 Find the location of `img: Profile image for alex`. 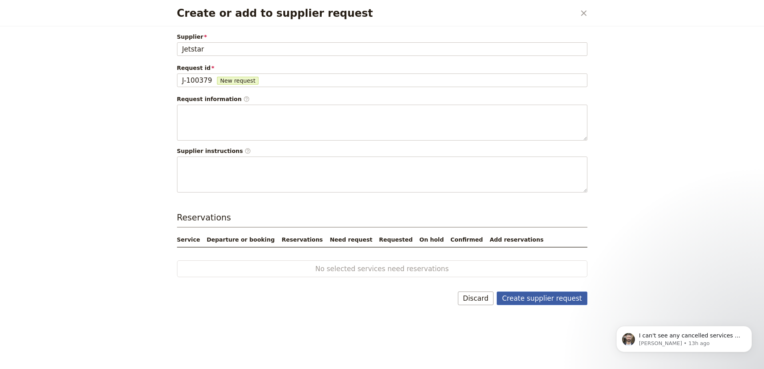

img: Profile image for alex is located at coordinates (24, 30).